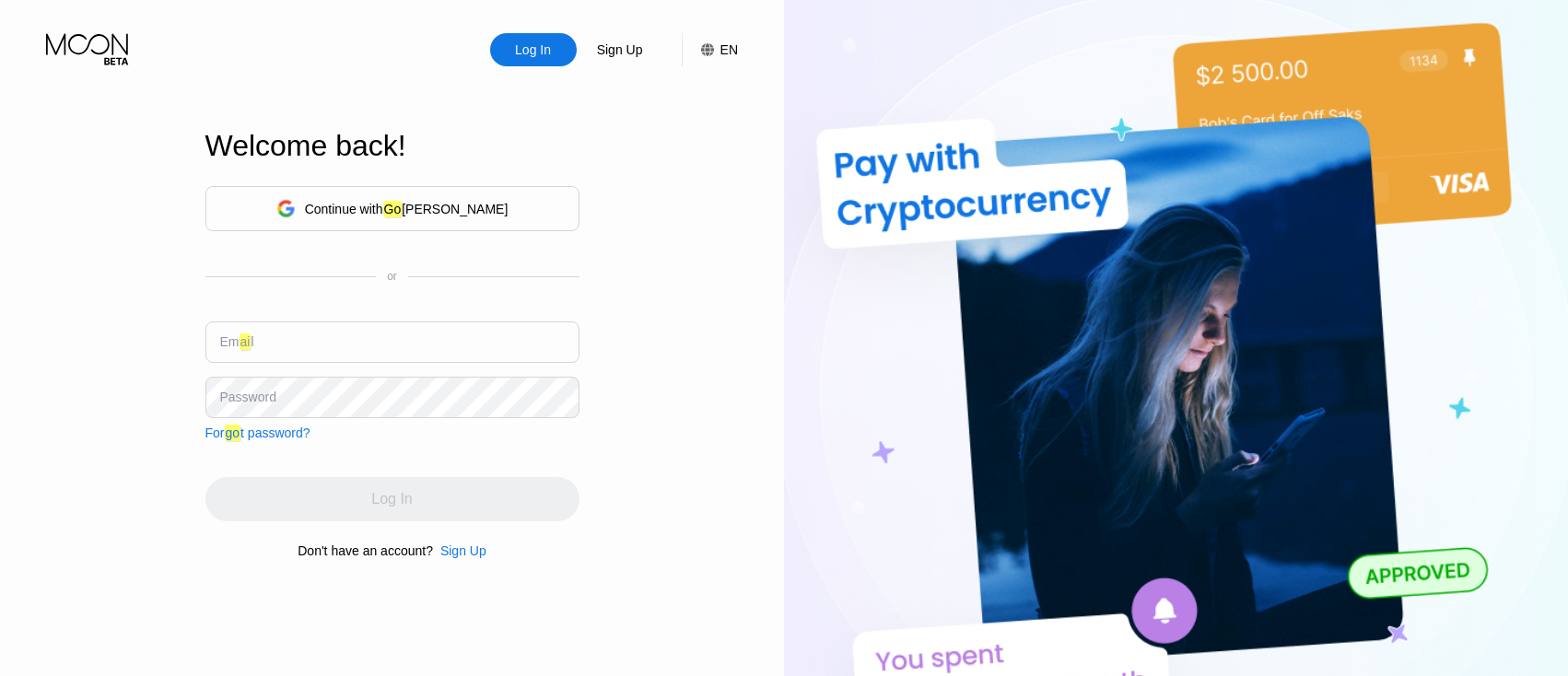 This screenshot has height=676, width=1568. Describe the element at coordinates (245, 342) in the screenshot. I see `em: ai` at that location.